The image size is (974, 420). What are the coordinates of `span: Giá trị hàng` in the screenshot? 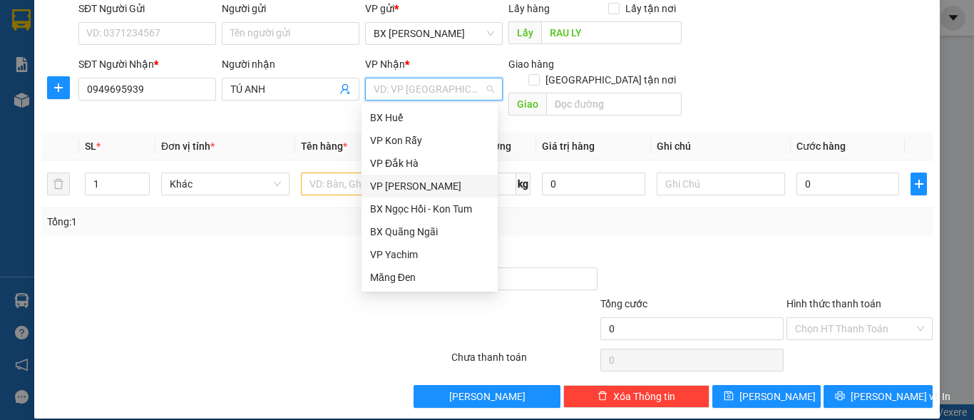 It's located at (568, 146).